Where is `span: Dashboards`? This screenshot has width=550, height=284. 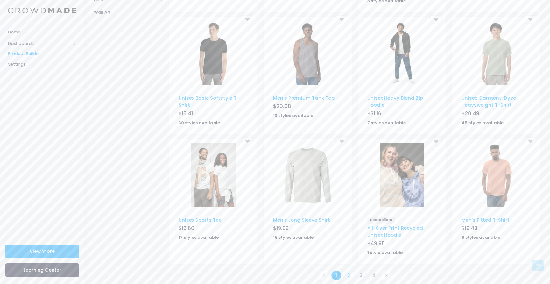 span: Dashboards is located at coordinates (39, 44).